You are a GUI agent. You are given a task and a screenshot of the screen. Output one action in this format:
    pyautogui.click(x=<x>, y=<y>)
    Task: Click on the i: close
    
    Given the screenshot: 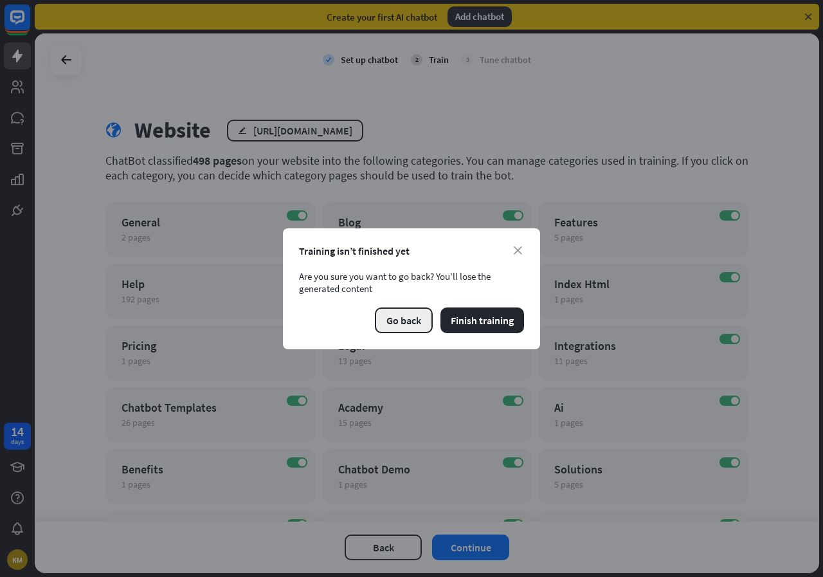 What is the action you would take?
    pyautogui.click(x=517, y=250)
    